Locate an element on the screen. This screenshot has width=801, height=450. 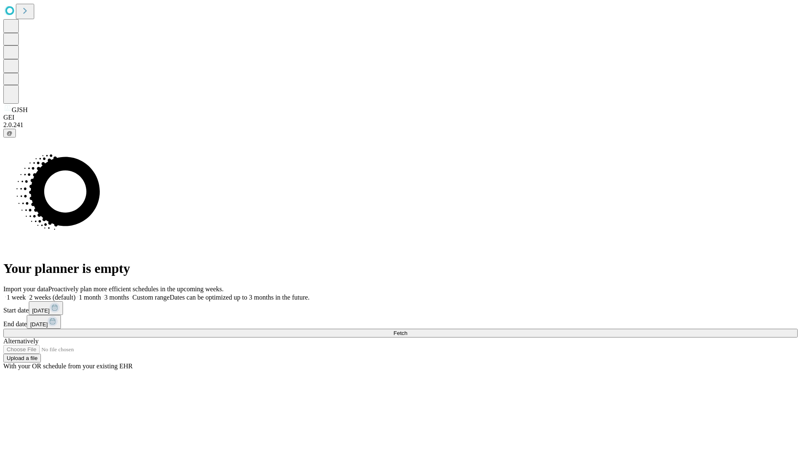
span: Fetch is located at coordinates (400, 333).